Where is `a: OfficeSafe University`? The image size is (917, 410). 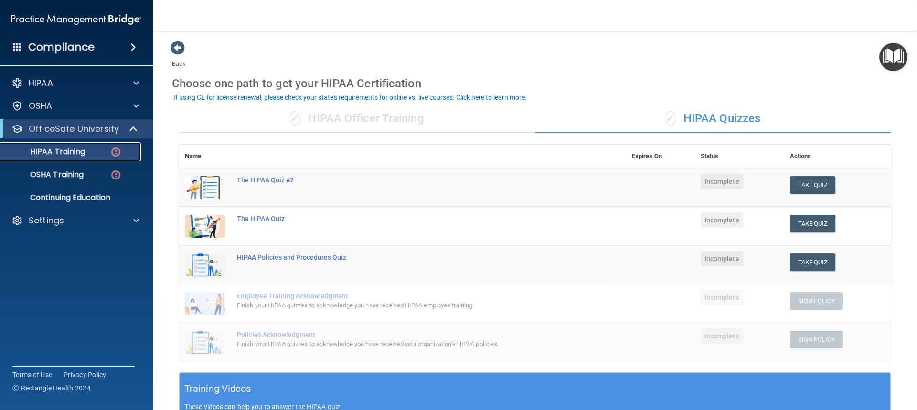
a: OfficeSafe University is located at coordinates (75, 129).